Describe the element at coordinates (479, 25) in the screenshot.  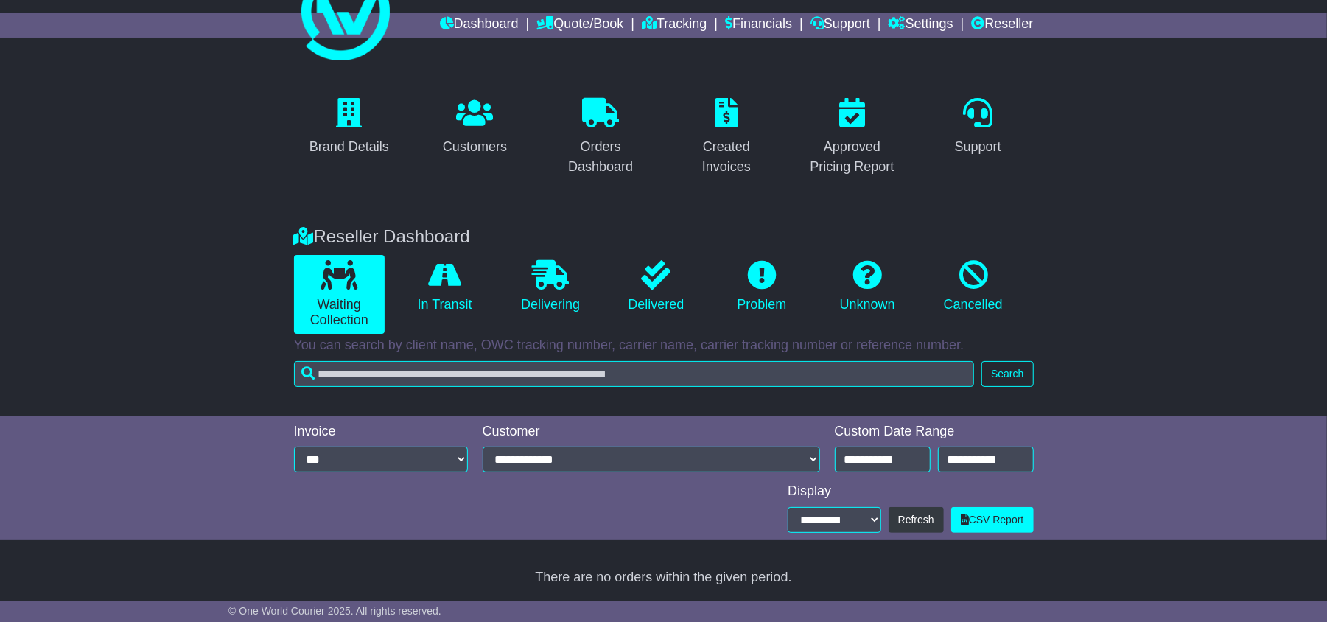
I see `a: Dashboard` at that location.